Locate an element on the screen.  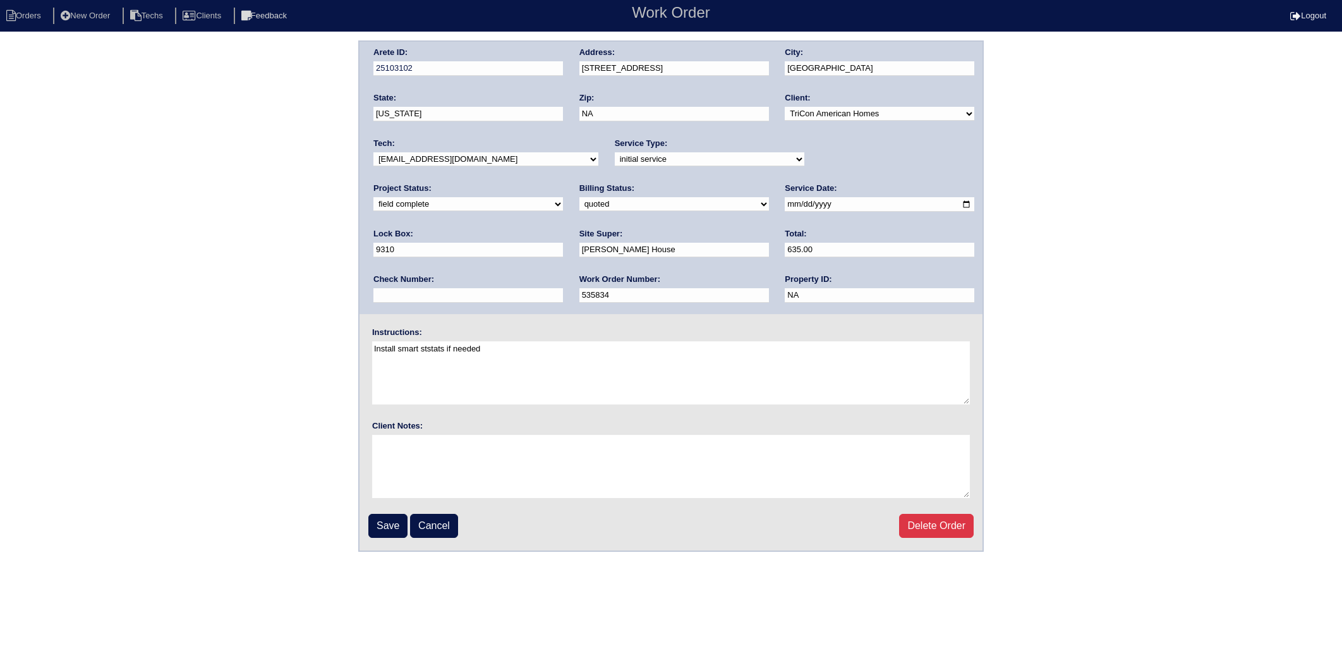
label: Client: is located at coordinates (798, 98).